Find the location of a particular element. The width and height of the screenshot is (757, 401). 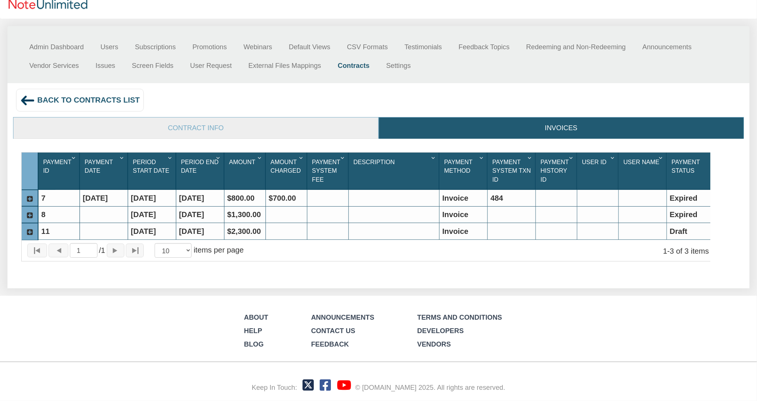

button: Page back is located at coordinates (58, 250).